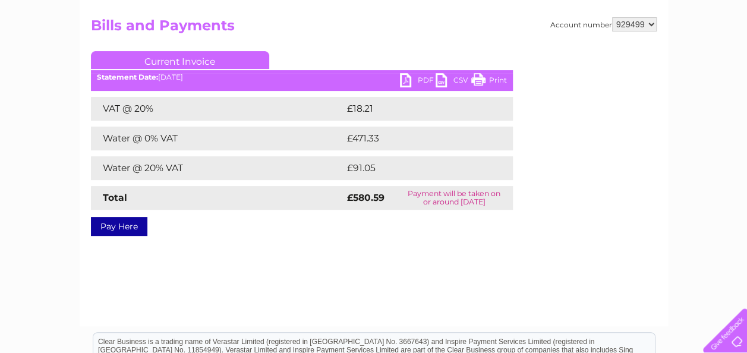  Describe the element at coordinates (217, 109) in the screenshot. I see `td: VAT @ 20%` at that location.